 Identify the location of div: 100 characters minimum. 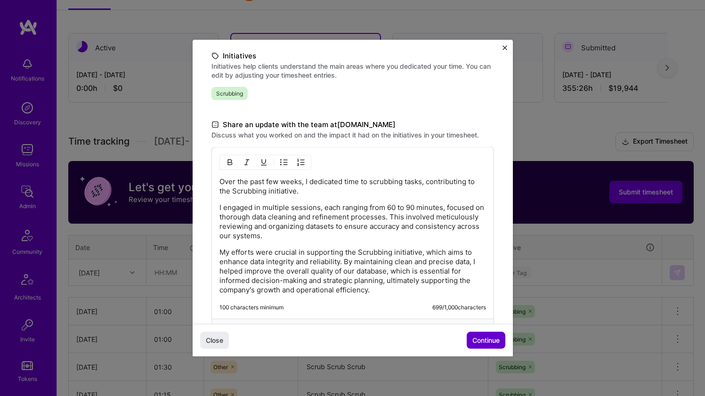
(252, 307).